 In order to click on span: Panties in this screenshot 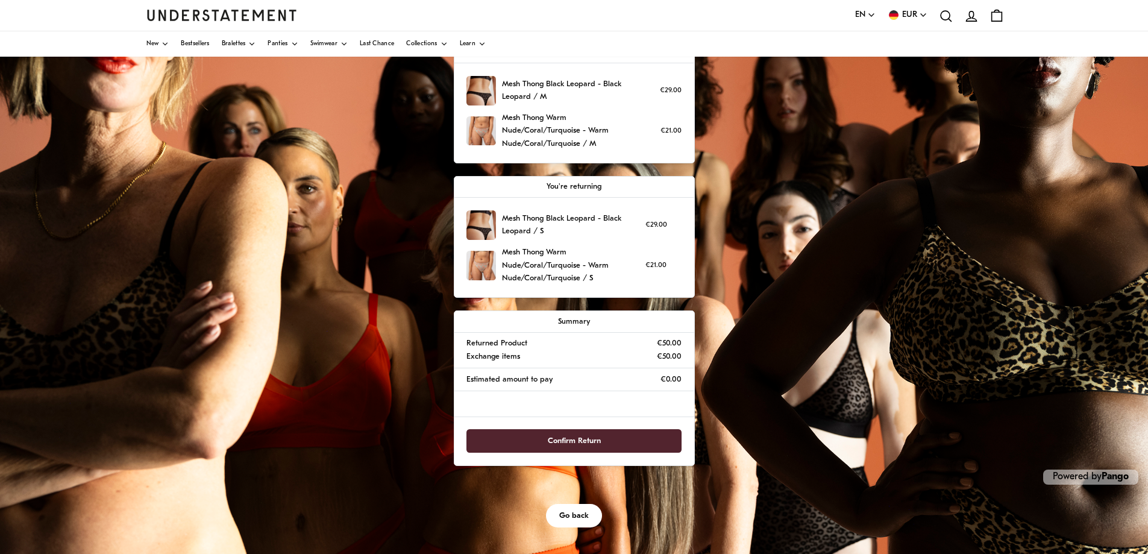, I will do `click(277, 44)`.